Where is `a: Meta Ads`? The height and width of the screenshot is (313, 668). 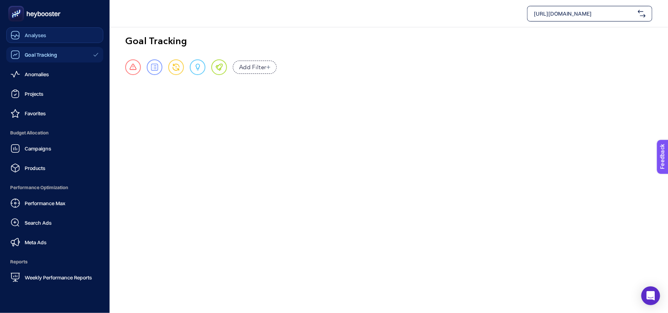
a: Meta Ads is located at coordinates (55, 243).